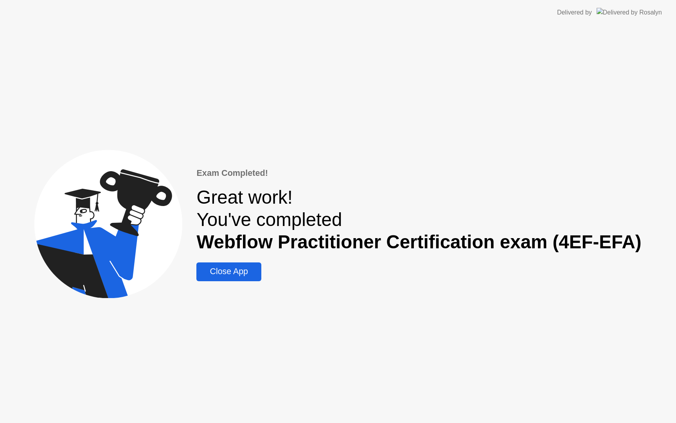 The image size is (676, 423). Describe the element at coordinates (419, 219) in the screenshot. I see `div: Great work! You've completed` at that location.